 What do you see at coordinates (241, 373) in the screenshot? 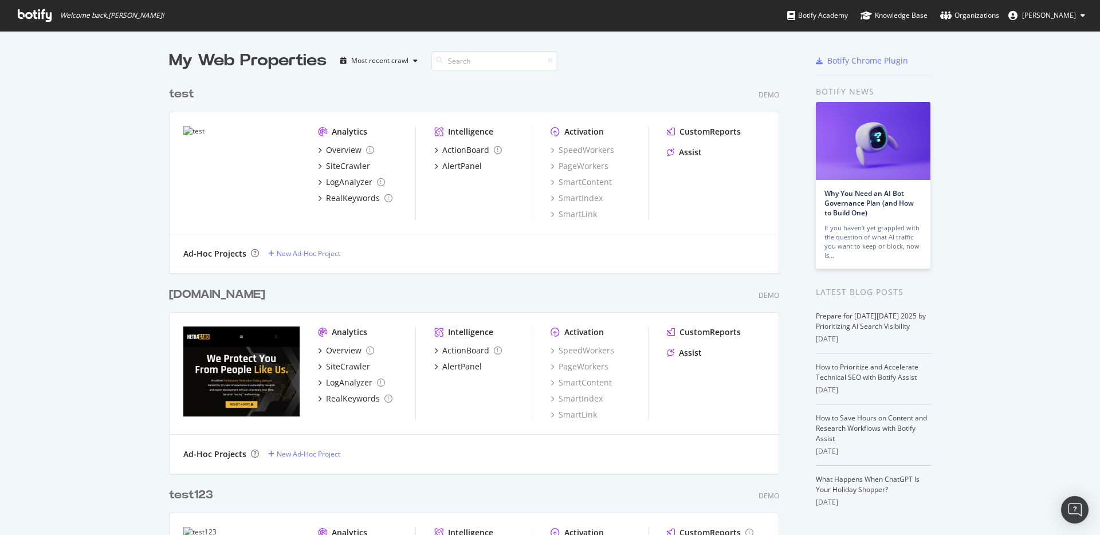
I see `img: netragard.com` at bounding box center [241, 373].